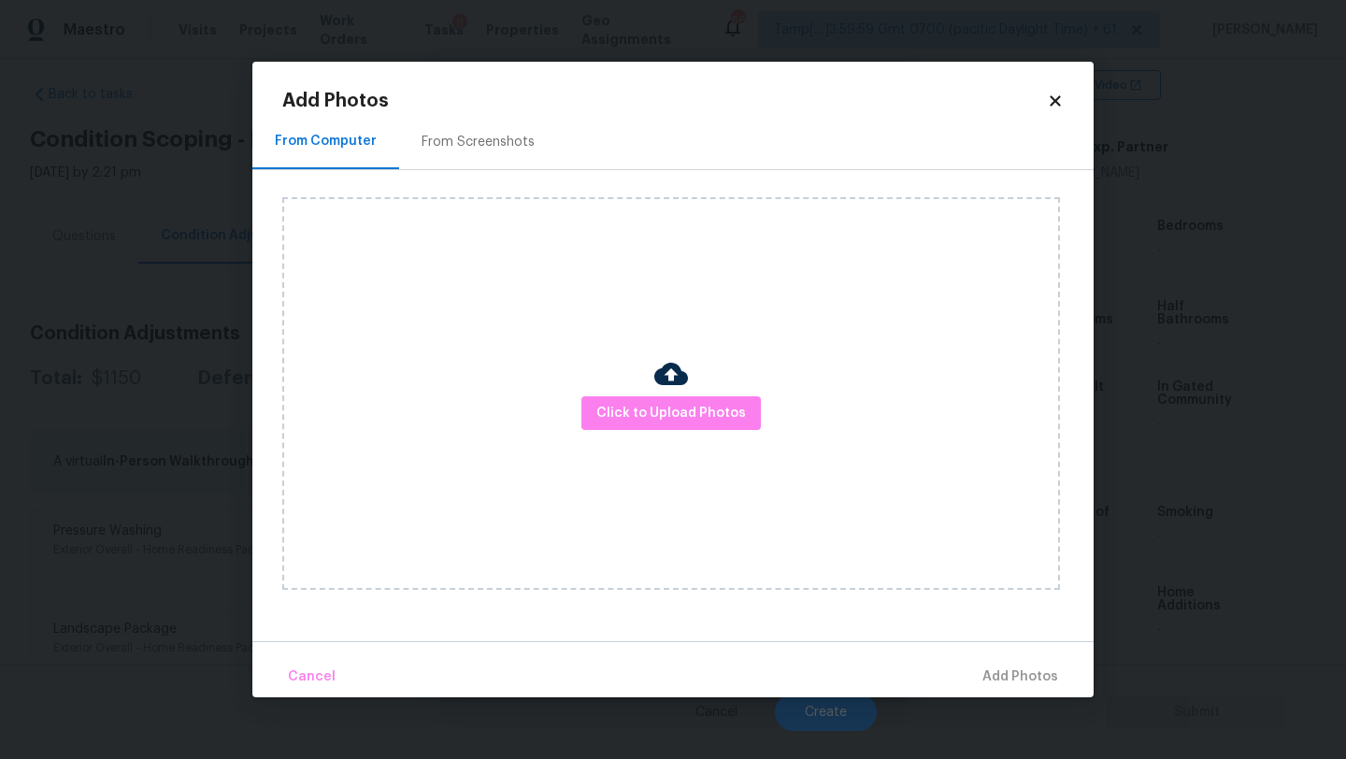  I want to click on span: Cancel, so click(311, 677).